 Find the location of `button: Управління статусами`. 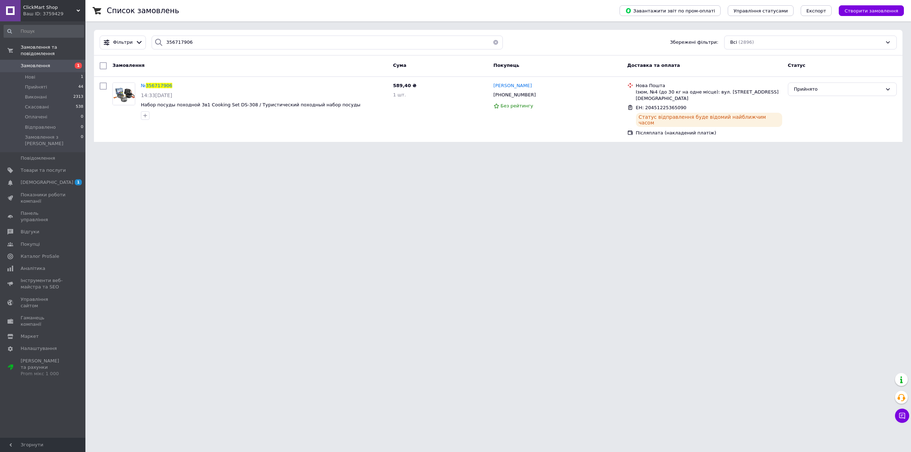

button: Управління статусами is located at coordinates (760, 11).